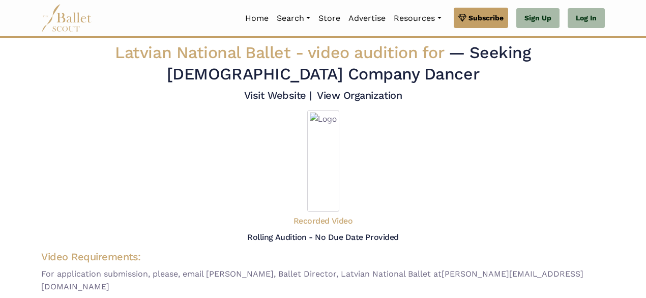  What do you see at coordinates (359, 95) in the screenshot?
I see `a: View Organization` at bounding box center [359, 95].